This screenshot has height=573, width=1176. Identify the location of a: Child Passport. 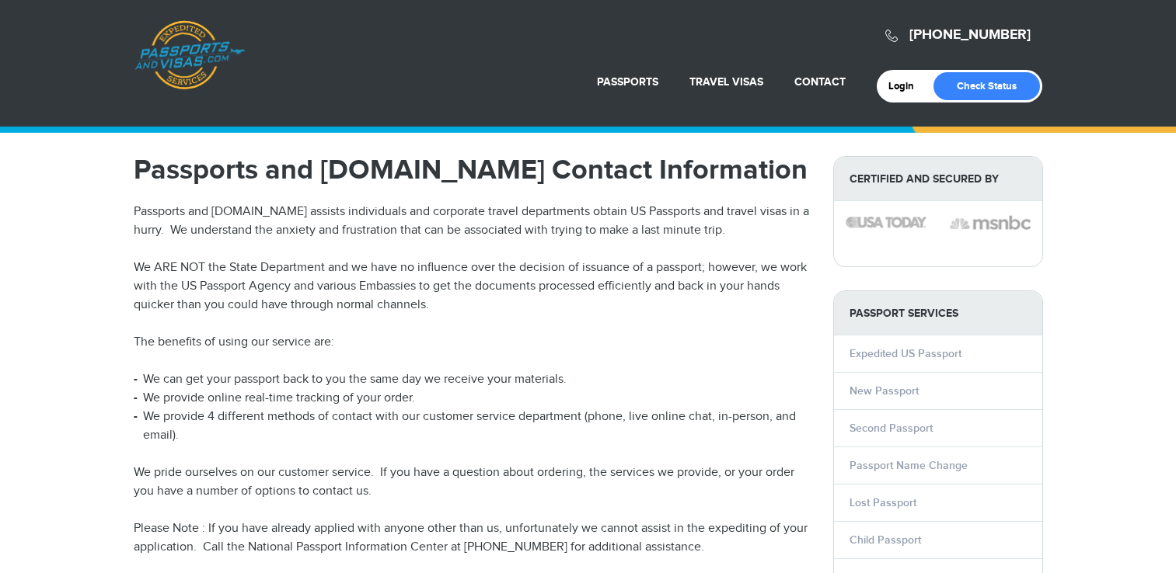
(885, 540).